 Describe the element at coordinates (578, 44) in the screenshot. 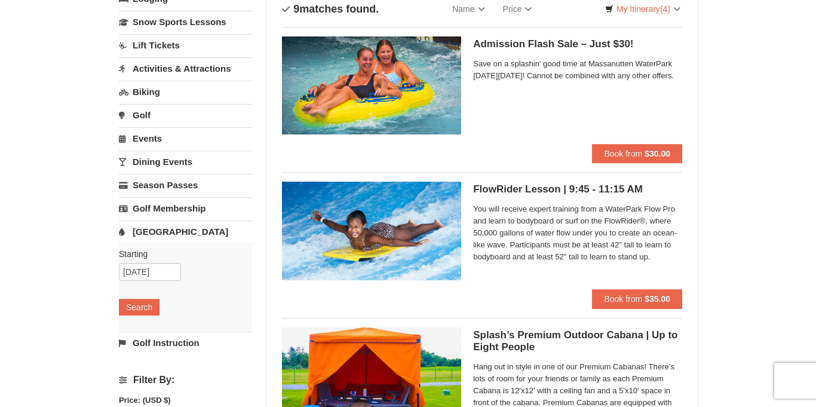

I see `h5: Admission Flash Sale – Just $30!` at that location.